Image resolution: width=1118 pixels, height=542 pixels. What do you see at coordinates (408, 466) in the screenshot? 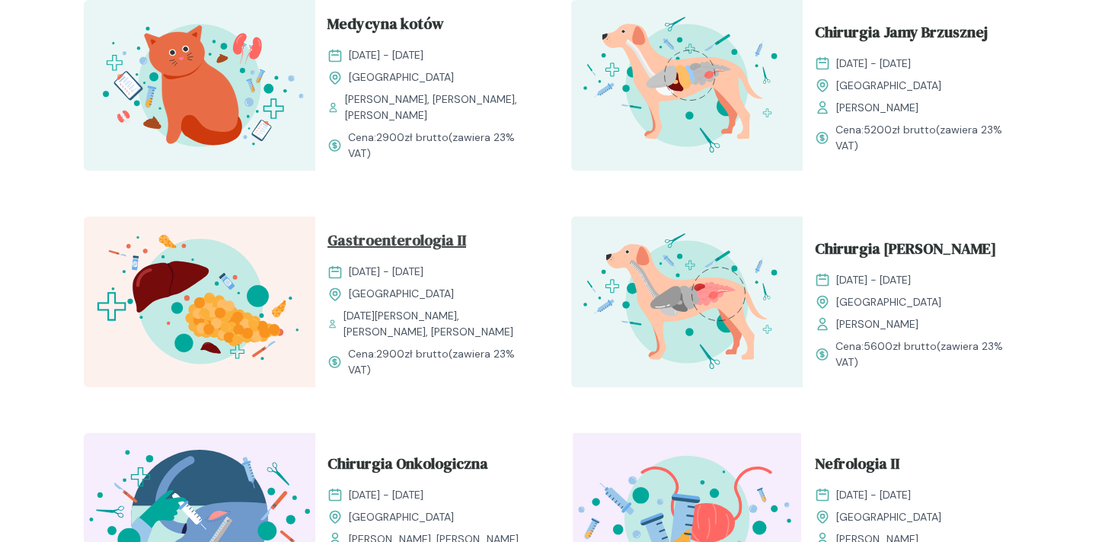
I see `span: Chirurgia Onkologiczna` at bounding box center [408, 466].